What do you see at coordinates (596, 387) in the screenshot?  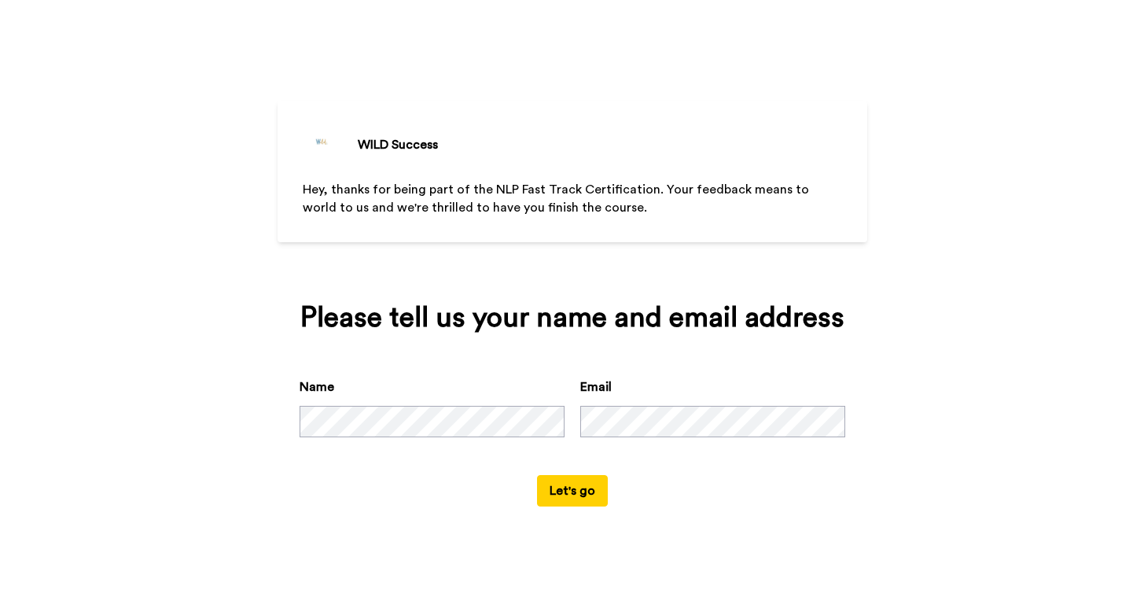 I see `label: Email` at bounding box center [596, 387].